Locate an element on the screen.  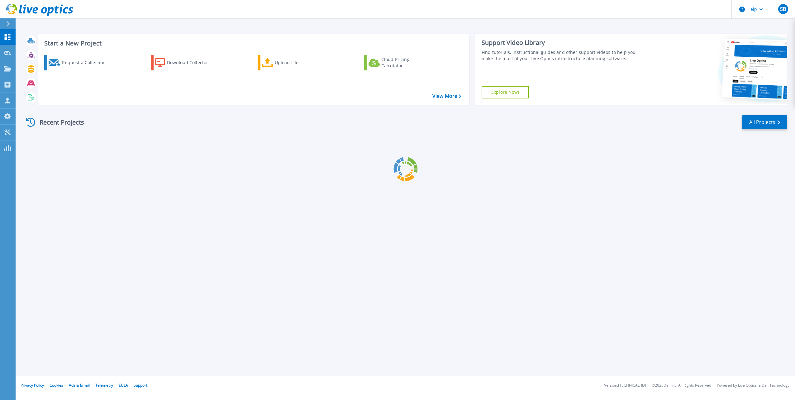
div: Support Video Library is located at coordinates (562, 43).